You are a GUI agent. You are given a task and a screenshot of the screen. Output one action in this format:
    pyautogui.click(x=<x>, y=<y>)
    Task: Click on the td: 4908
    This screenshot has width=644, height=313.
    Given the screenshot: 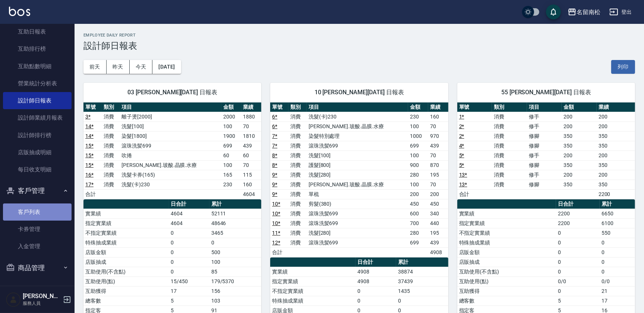 What is the action you would take?
    pyautogui.click(x=376, y=281)
    